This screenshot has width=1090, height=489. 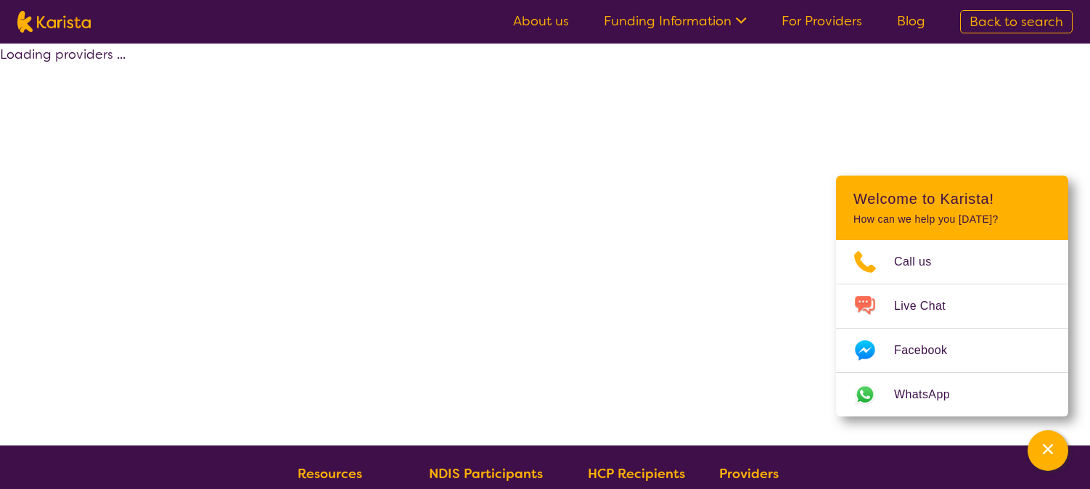 I want to click on ul: Choose channel, so click(x=952, y=328).